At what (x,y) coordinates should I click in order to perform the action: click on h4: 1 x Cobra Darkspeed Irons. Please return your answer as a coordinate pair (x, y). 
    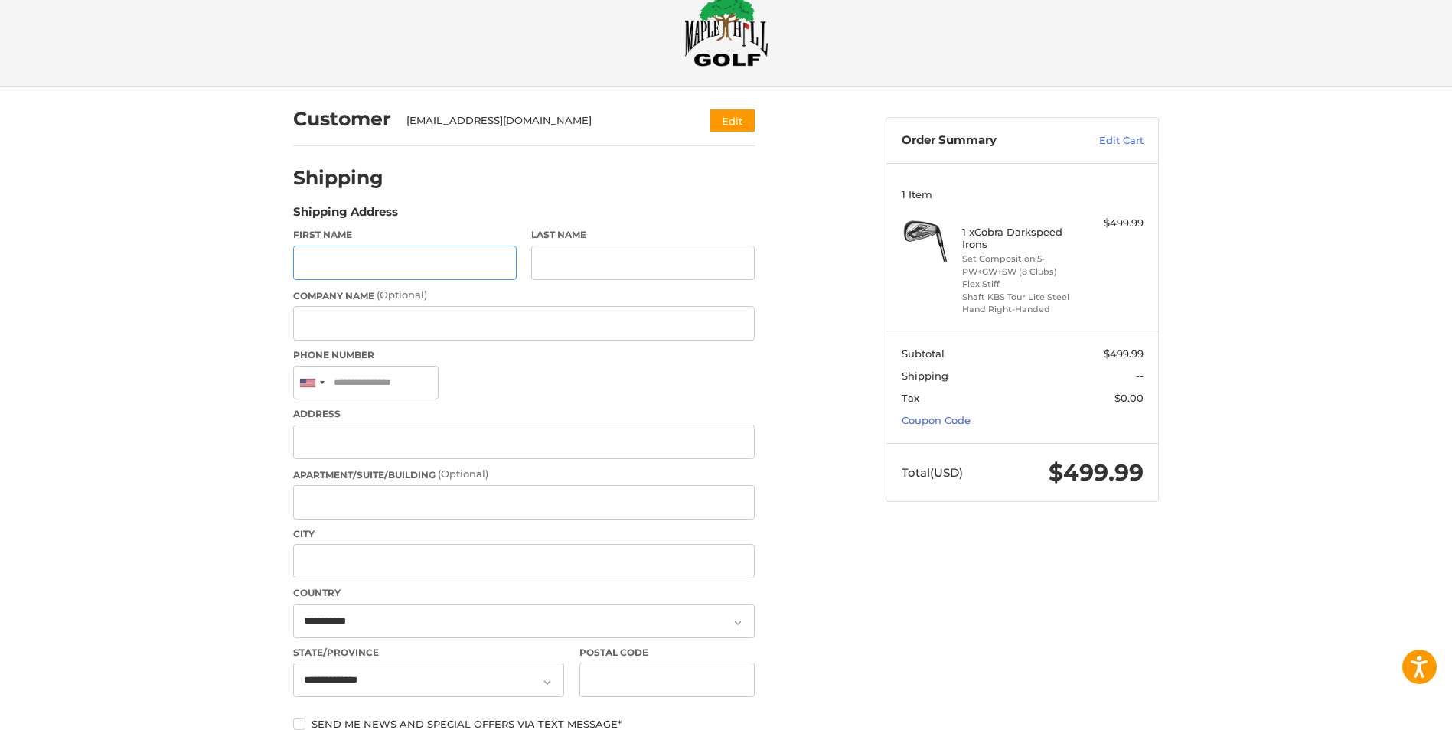
    Looking at the image, I should click on (1020, 238).